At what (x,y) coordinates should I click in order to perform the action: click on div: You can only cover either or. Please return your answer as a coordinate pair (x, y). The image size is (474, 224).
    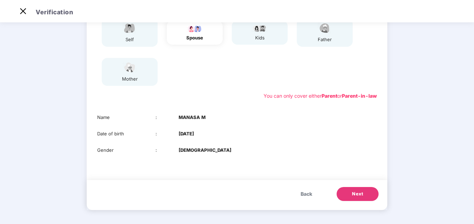
    Looking at the image, I should click on (320, 96).